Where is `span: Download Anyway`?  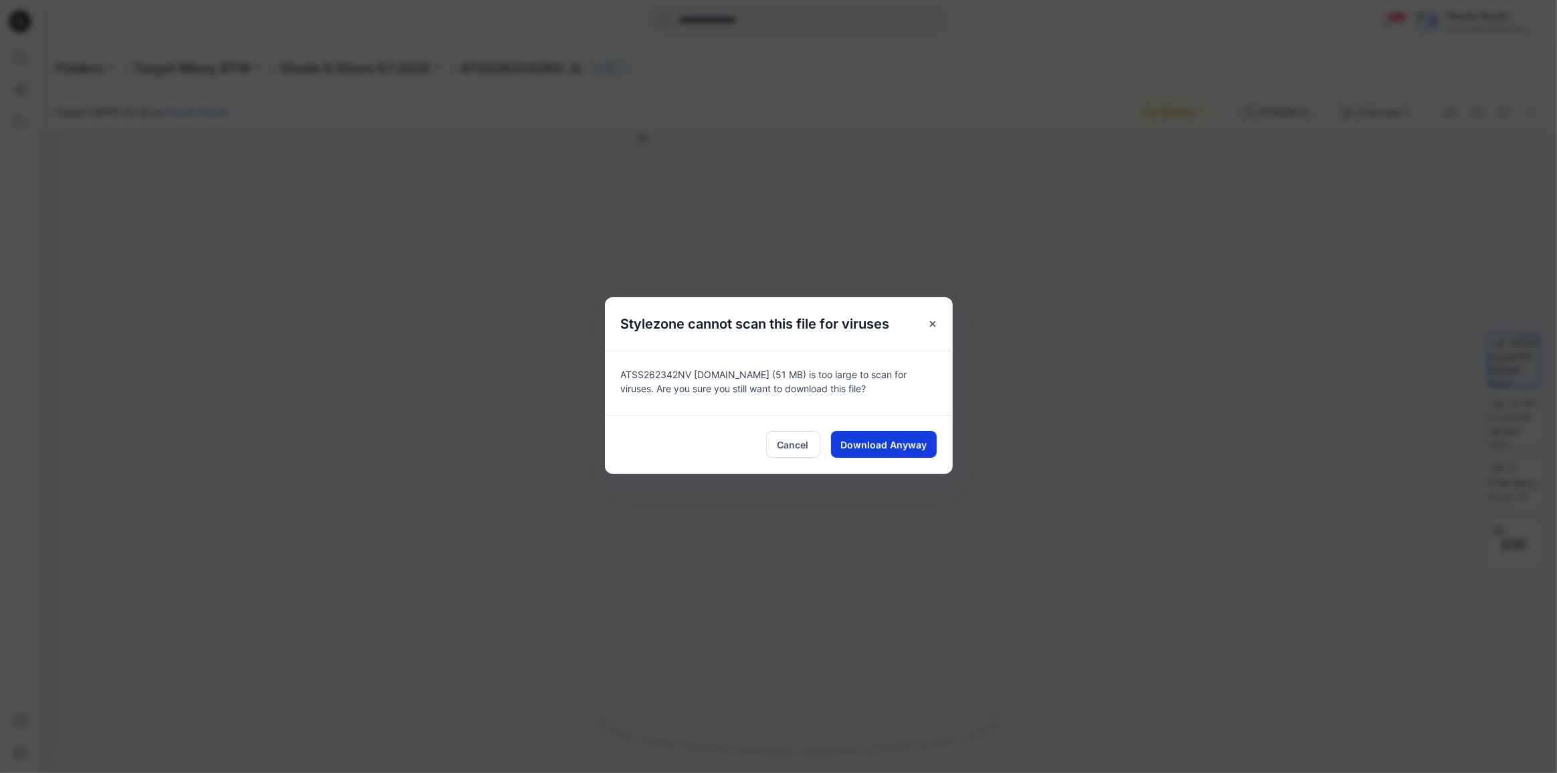
span: Download Anyway is located at coordinates (883, 444).